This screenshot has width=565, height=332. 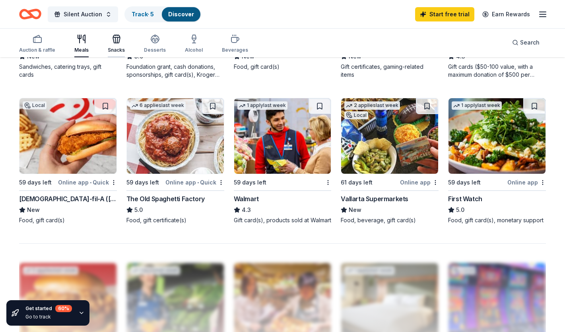 I want to click on div: Vallarta Supermarkets, so click(x=375, y=199).